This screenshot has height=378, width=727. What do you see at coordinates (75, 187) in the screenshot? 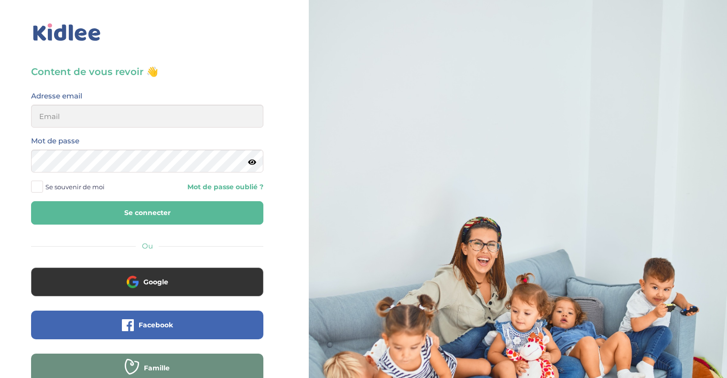
I see `span: Se souvenir de moi` at bounding box center [75, 187].